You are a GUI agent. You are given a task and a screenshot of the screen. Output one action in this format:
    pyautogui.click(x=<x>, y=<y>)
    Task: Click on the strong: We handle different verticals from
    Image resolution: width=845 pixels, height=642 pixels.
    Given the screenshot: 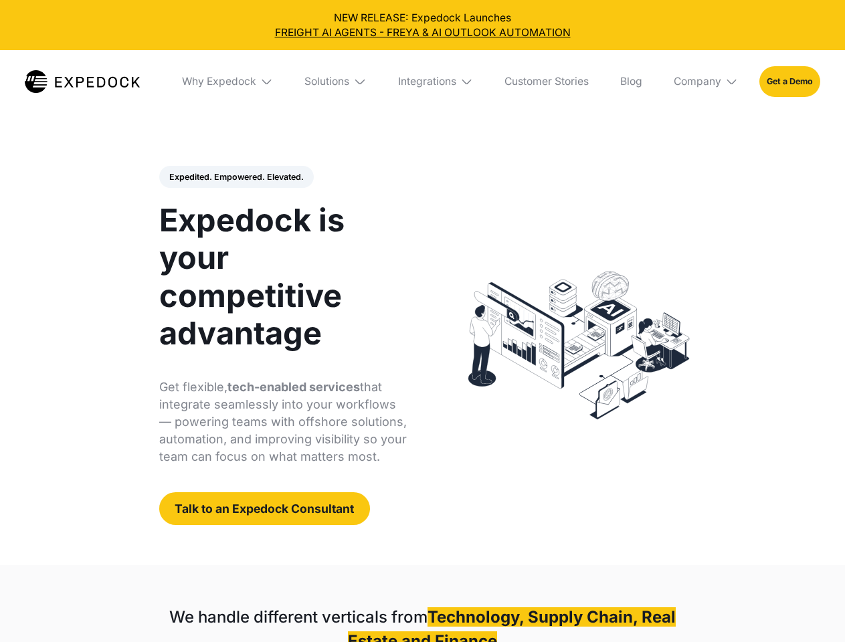 What is the action you would take?
    pyautogui.click(x=298, y=617)
    